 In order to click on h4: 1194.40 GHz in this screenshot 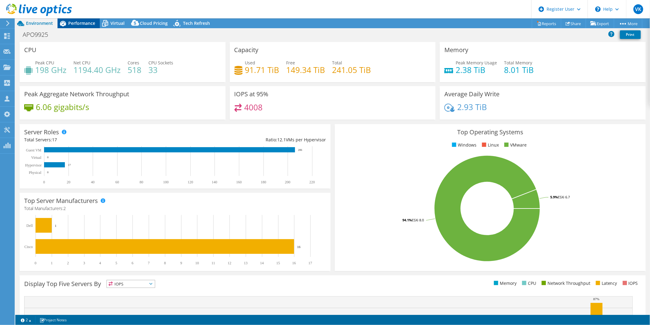, I will do `click(97, 70)`.